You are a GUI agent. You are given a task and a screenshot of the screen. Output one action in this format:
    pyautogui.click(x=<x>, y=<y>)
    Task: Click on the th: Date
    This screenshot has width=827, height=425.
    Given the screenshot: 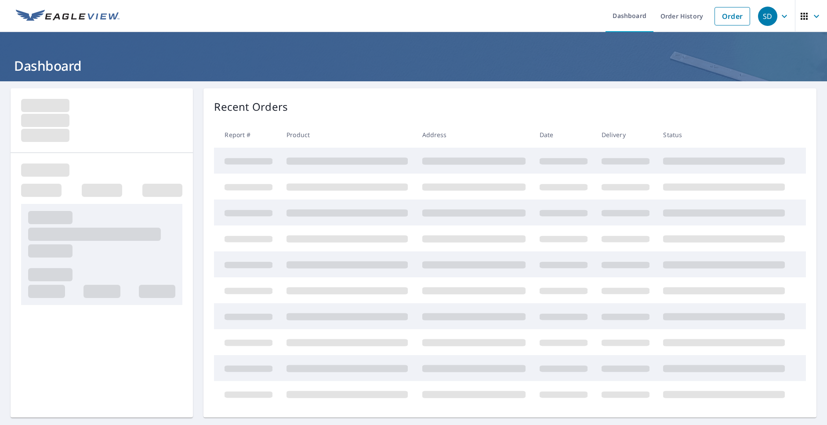 What is the action you would take?
    pyautogui.click(x=563, y=134)
    